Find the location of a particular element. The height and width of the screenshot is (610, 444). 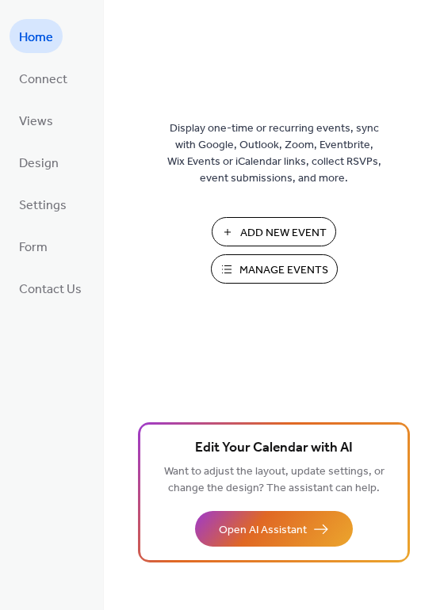

span: Display one-time or recurring events, sync with Google, Outlook, Zoom, Eventbrite, Wix Events or ... is located at coordinates (274, 154).